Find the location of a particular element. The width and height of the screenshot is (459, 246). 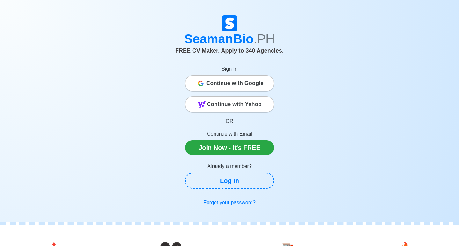

p: Continue with Email is located at coordinates (229, 134).